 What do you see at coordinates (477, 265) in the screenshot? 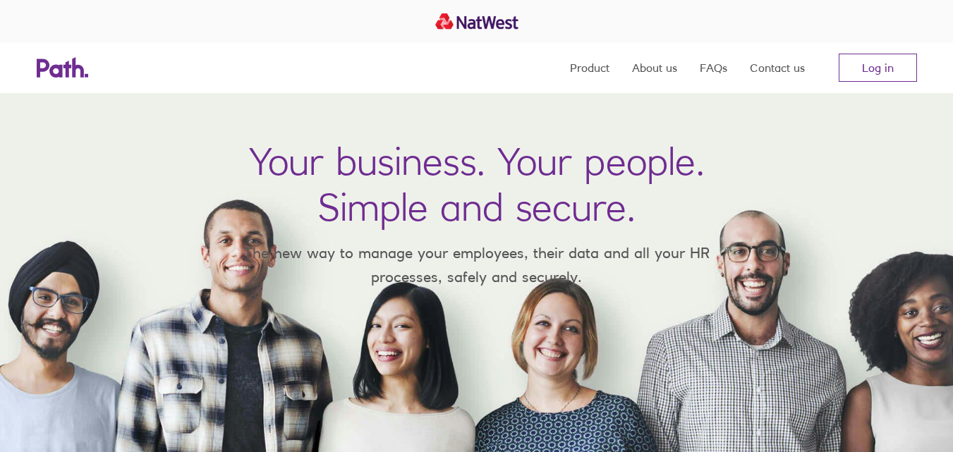
I see `p: The new way to manage your employees, their data and all your HR processes, safely and securely.` at bounding box center [477, 265].